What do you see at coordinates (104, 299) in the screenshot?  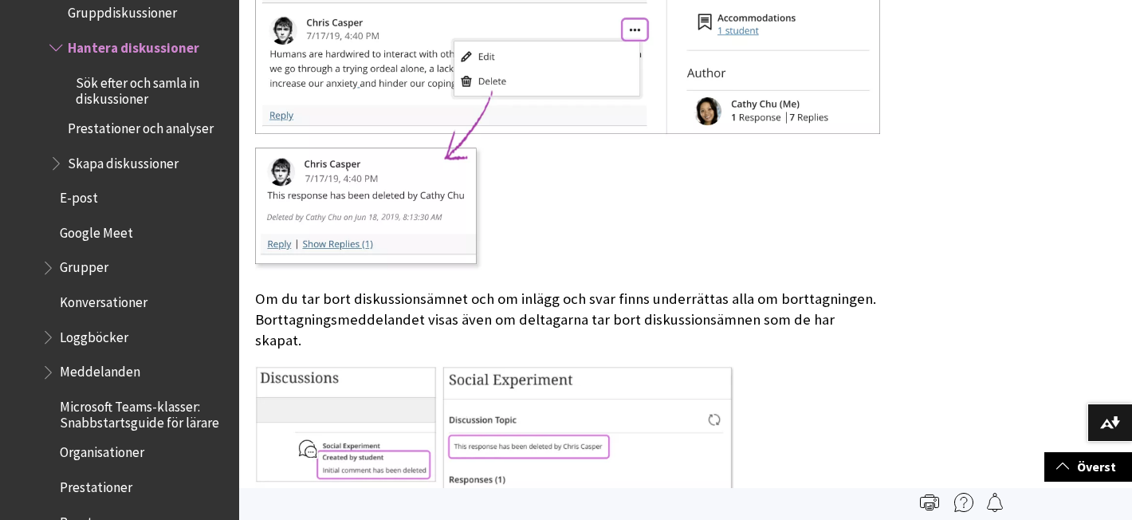 I see `span: Konversationer` at bounding box center [104, 299].